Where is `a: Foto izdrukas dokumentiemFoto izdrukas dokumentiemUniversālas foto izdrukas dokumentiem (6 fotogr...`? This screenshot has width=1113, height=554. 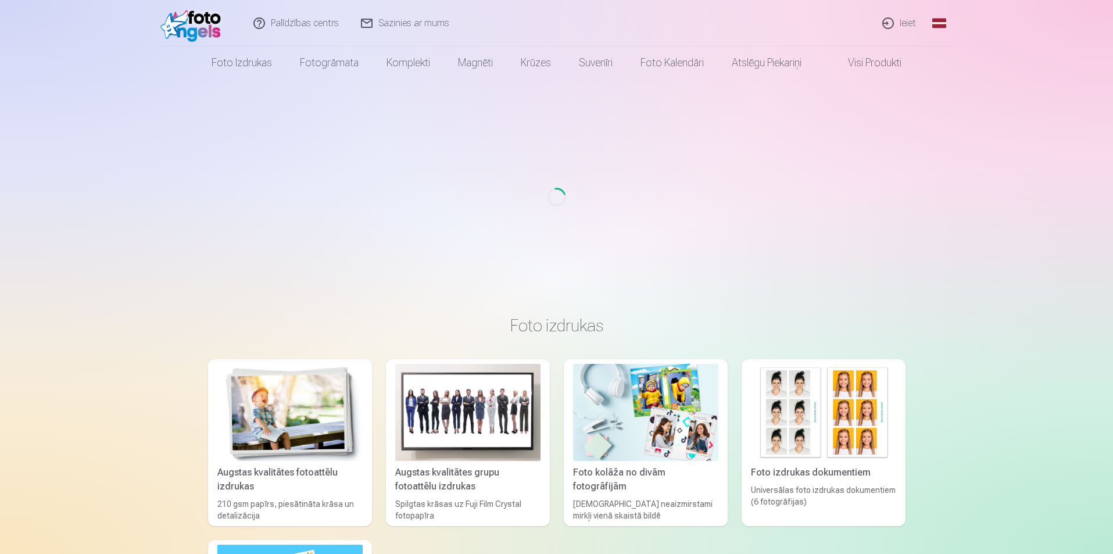
a: Foto izdrukas dokumentiemFoto izdrukas dokumentiemUniversālas foto izdrukas dokumentiem (6 fotogr... is located at coordinates (824, 442).